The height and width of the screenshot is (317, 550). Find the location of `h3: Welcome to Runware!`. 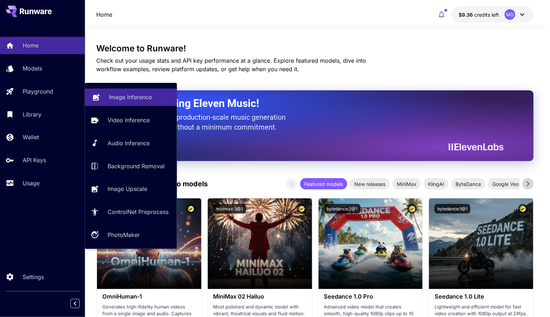

h3: Welcome to Runware! is located at coordinates (315, 48).